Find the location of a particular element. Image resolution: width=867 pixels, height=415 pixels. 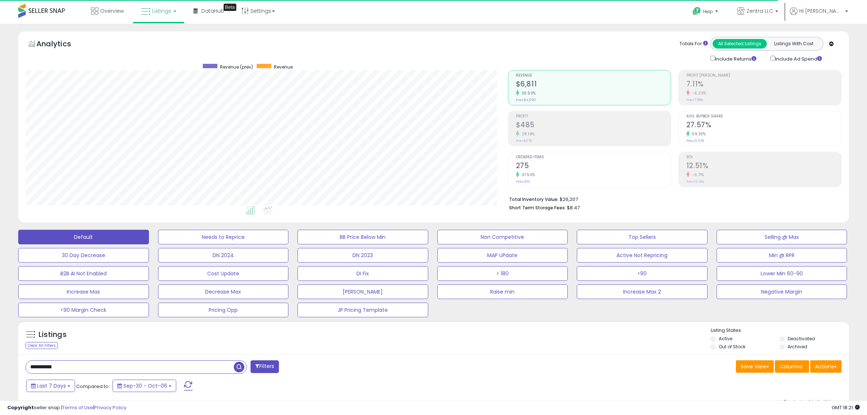

span: Revenue (prev) is located at coordinates (236, 67).